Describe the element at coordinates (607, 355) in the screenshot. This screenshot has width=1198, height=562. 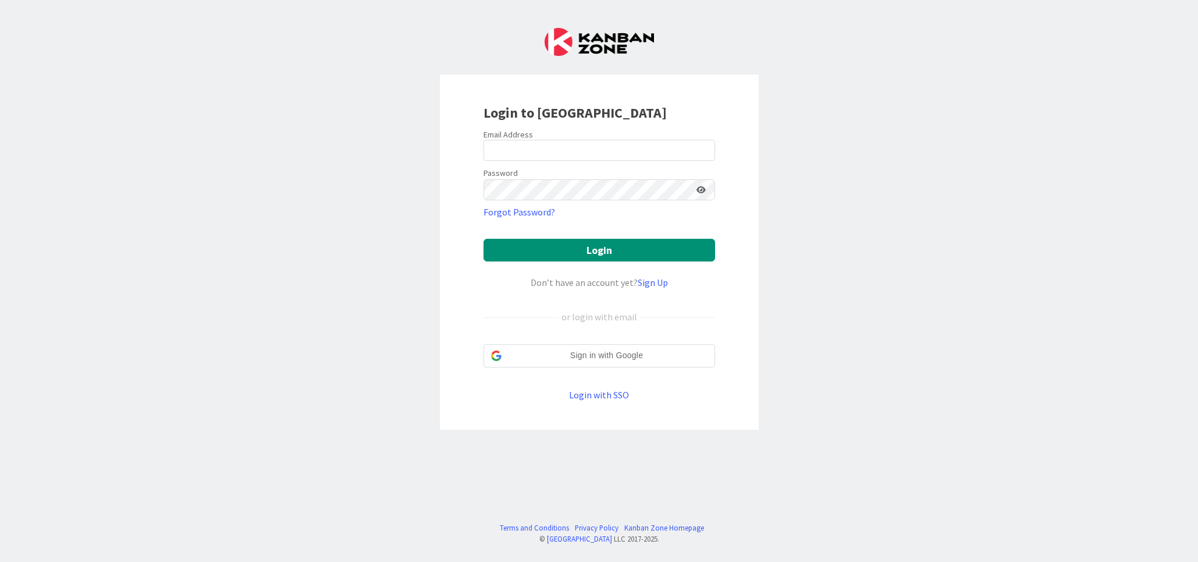
I see `span: Sign in with Google` at that location.